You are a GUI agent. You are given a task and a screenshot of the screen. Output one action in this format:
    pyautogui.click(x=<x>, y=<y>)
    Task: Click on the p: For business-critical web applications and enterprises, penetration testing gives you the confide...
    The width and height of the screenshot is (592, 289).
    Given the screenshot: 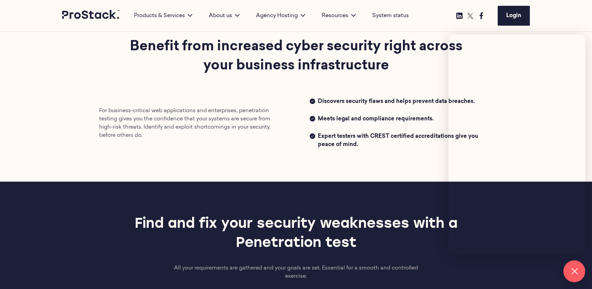 What is the action you would take?
    pyautogui.click(x=191, y=123)
    